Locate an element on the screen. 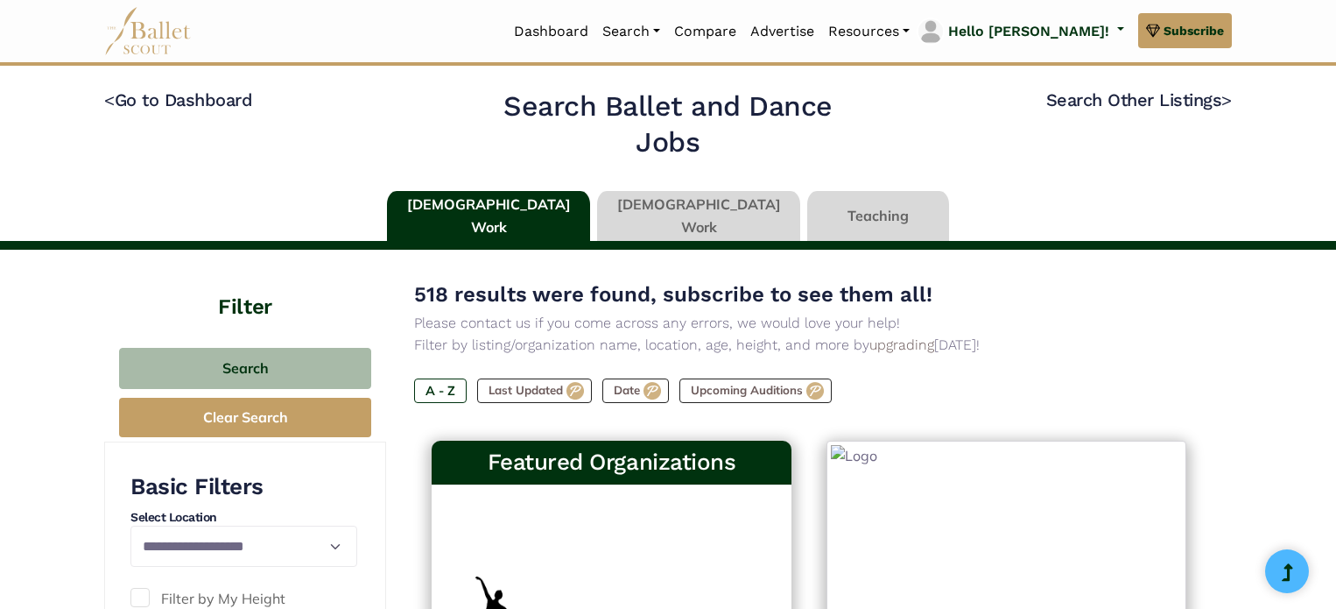  a: Dashboard is located at coordinates (551, 32).